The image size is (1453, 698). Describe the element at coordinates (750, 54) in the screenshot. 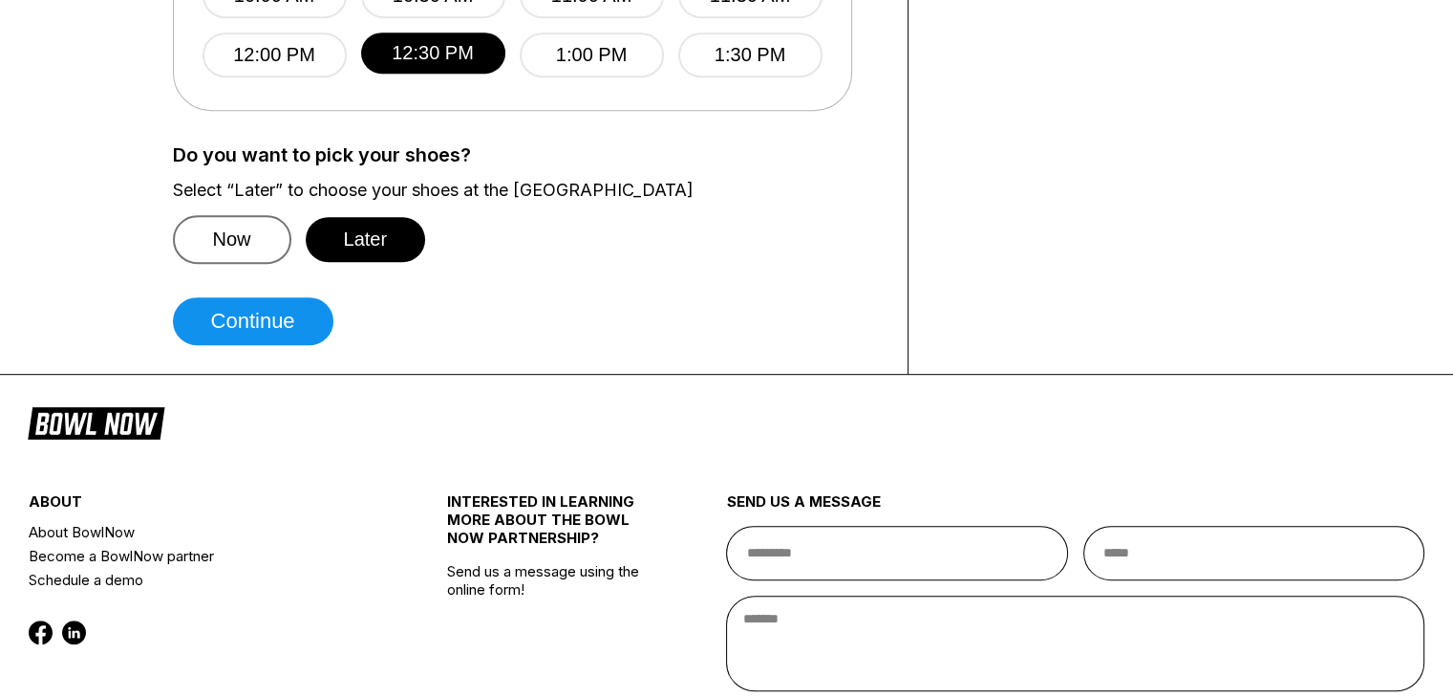

I see `button: 1:30 PM` at that location.